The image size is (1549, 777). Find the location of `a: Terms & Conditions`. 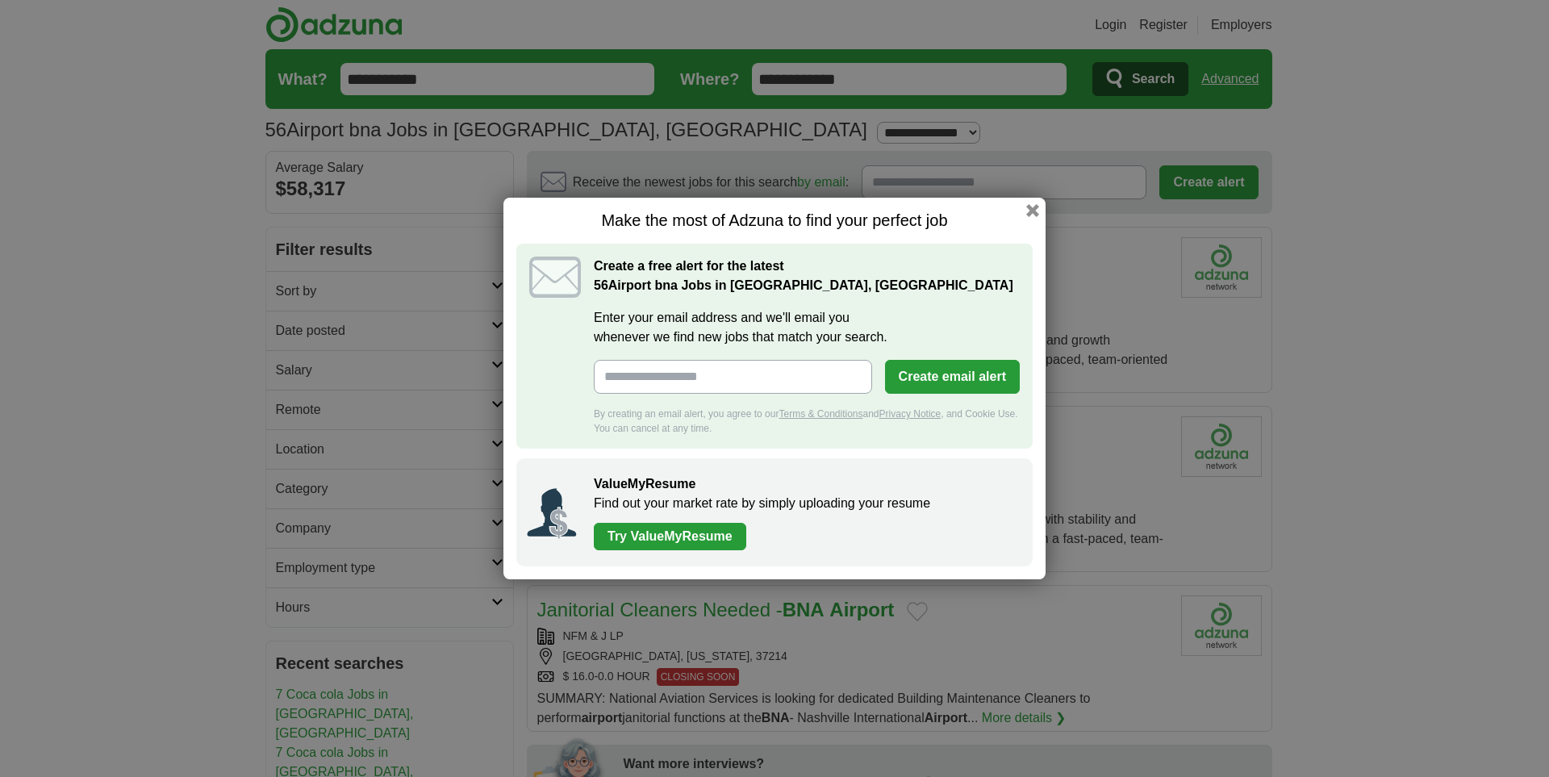

a: Terms & Conditions is located at coordinates (821, 414).